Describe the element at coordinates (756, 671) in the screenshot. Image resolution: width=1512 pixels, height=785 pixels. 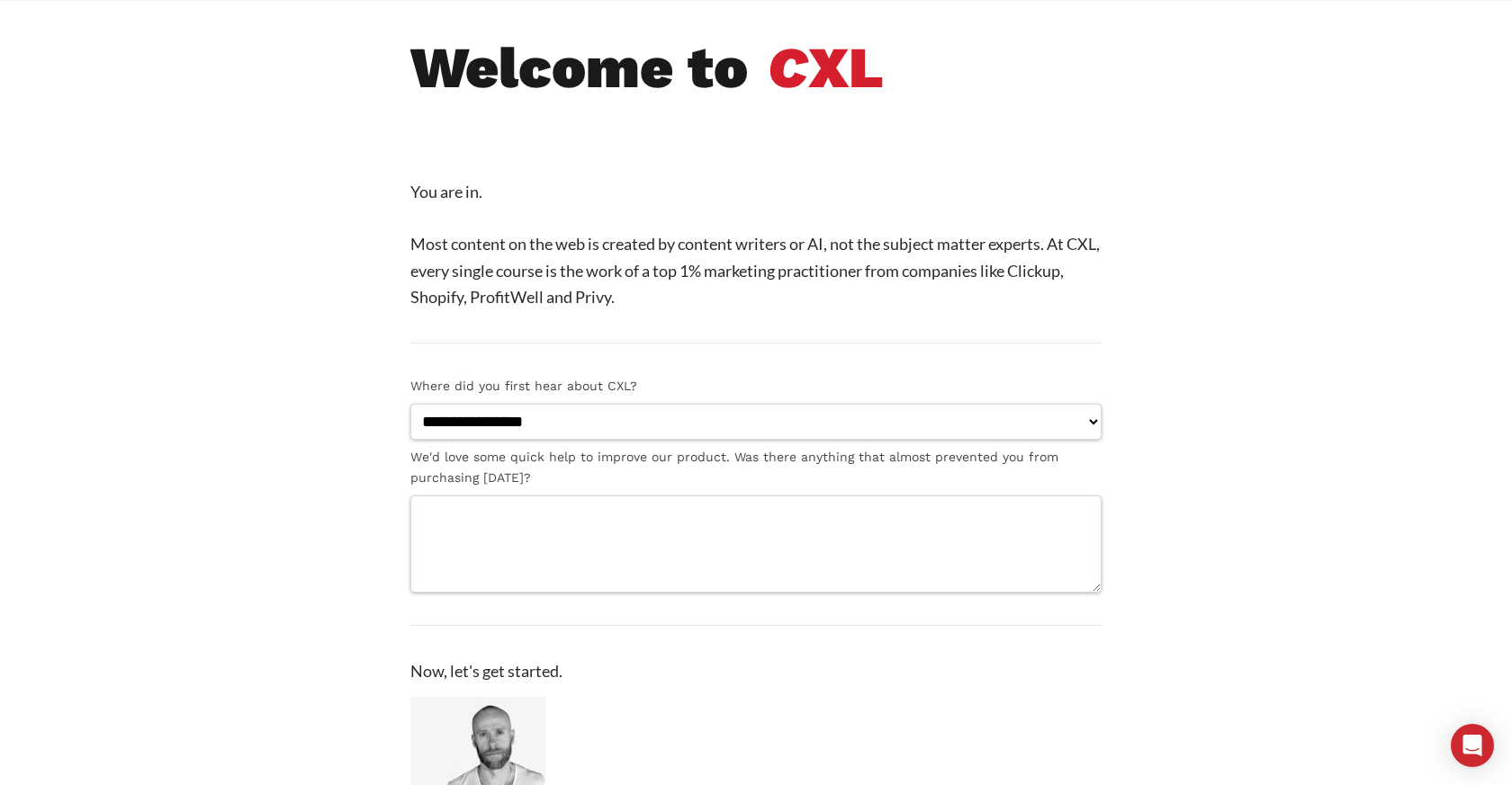
I see `p: Now, let's get started.` at that location.